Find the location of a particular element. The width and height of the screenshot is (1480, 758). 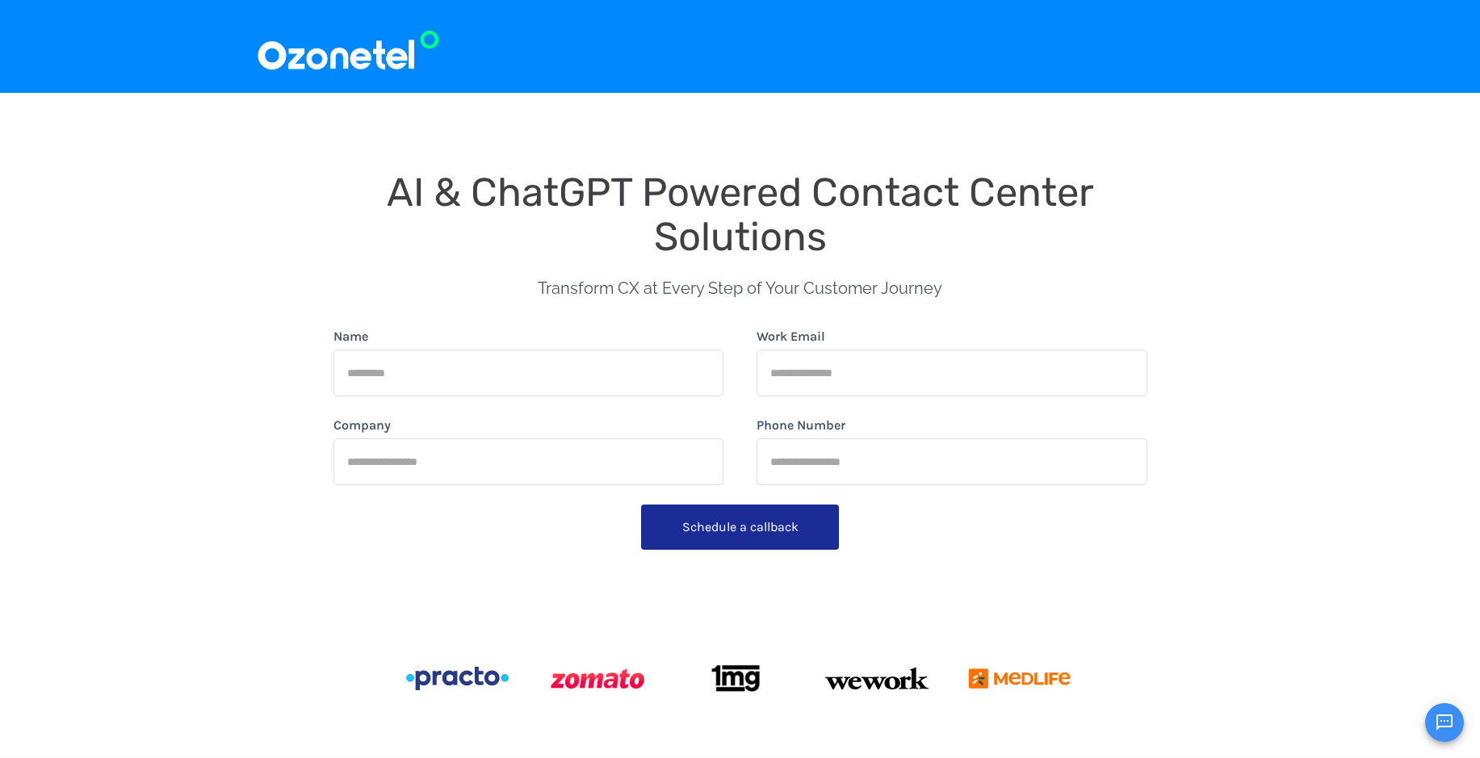

label: Phone Number is located at coordinates (801, 426).